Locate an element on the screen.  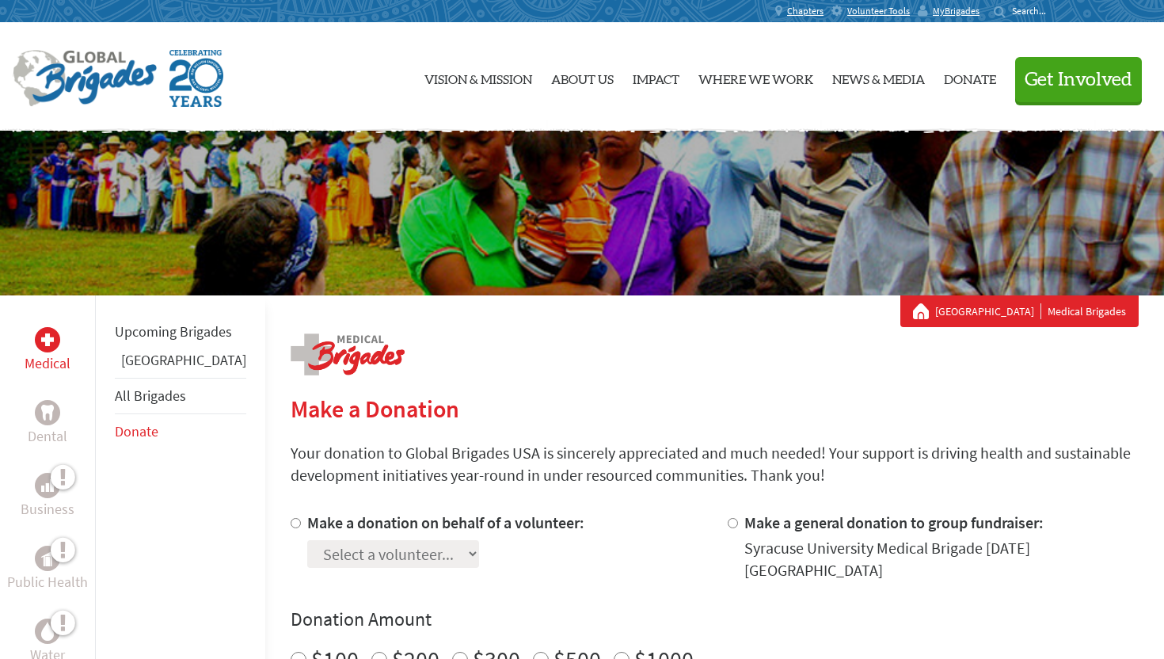
div: Public Health is located at coordinates (48, 558).